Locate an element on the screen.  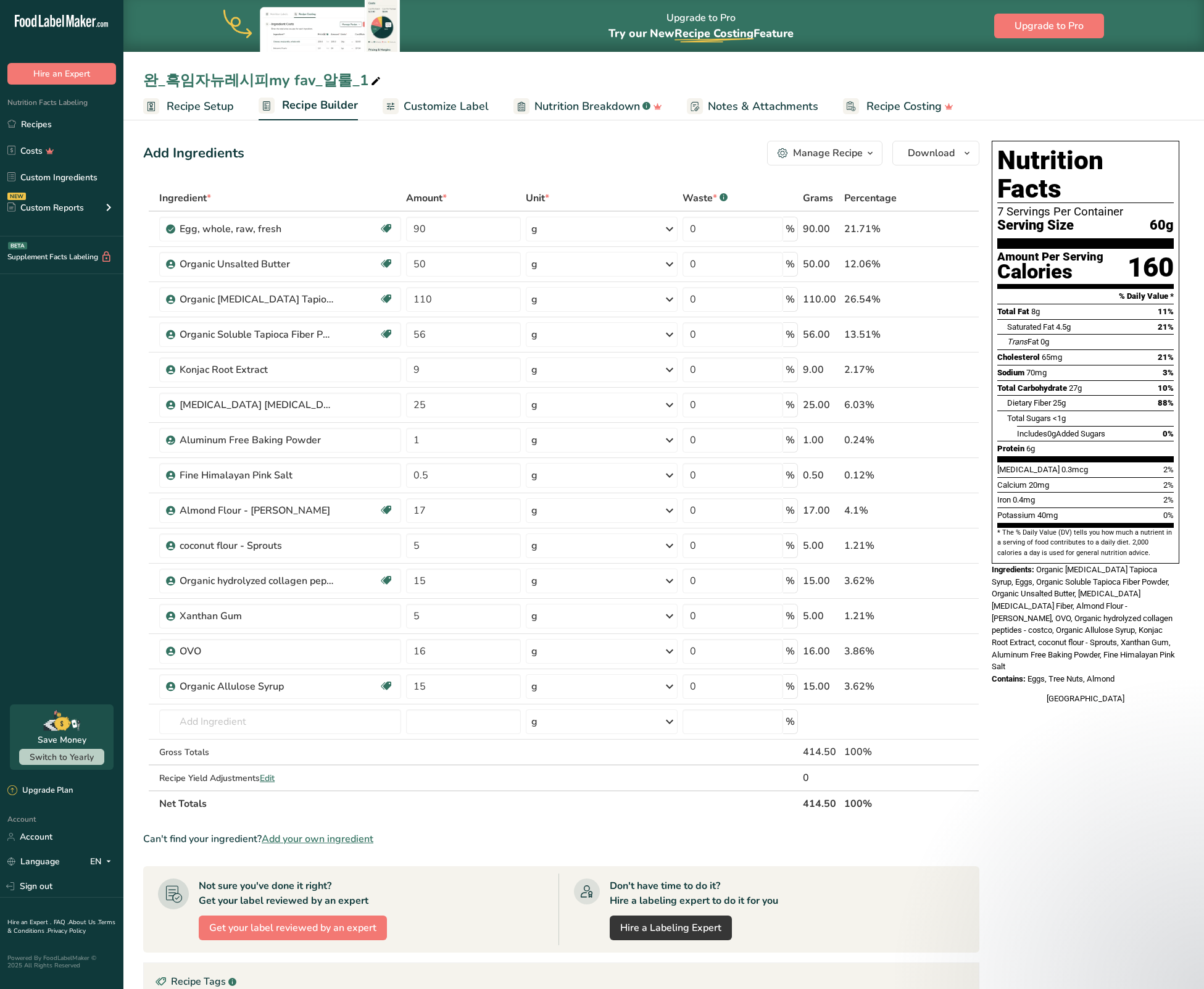
div: 1.00 is located at coordinates (821, 440).